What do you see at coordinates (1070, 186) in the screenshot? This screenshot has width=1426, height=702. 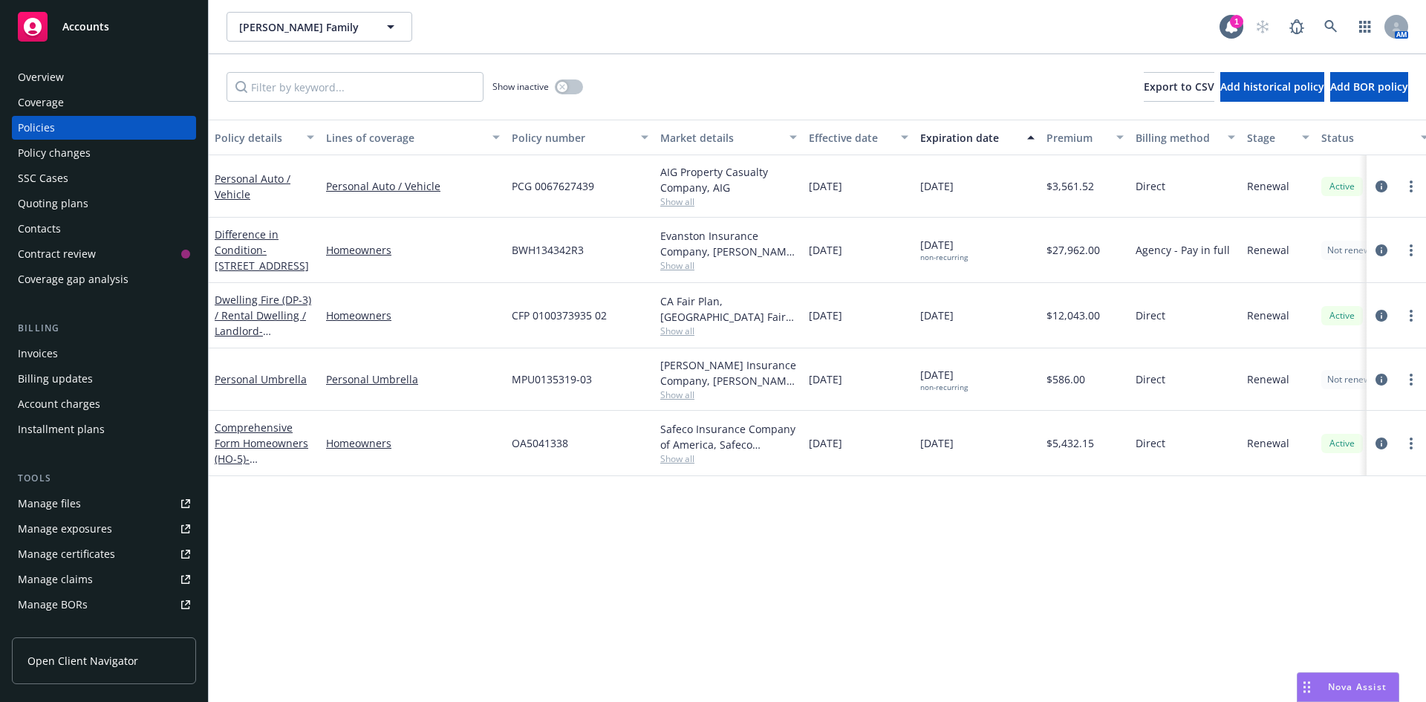 I see `span: $3,561.52` at bounding box center [1070, 186].